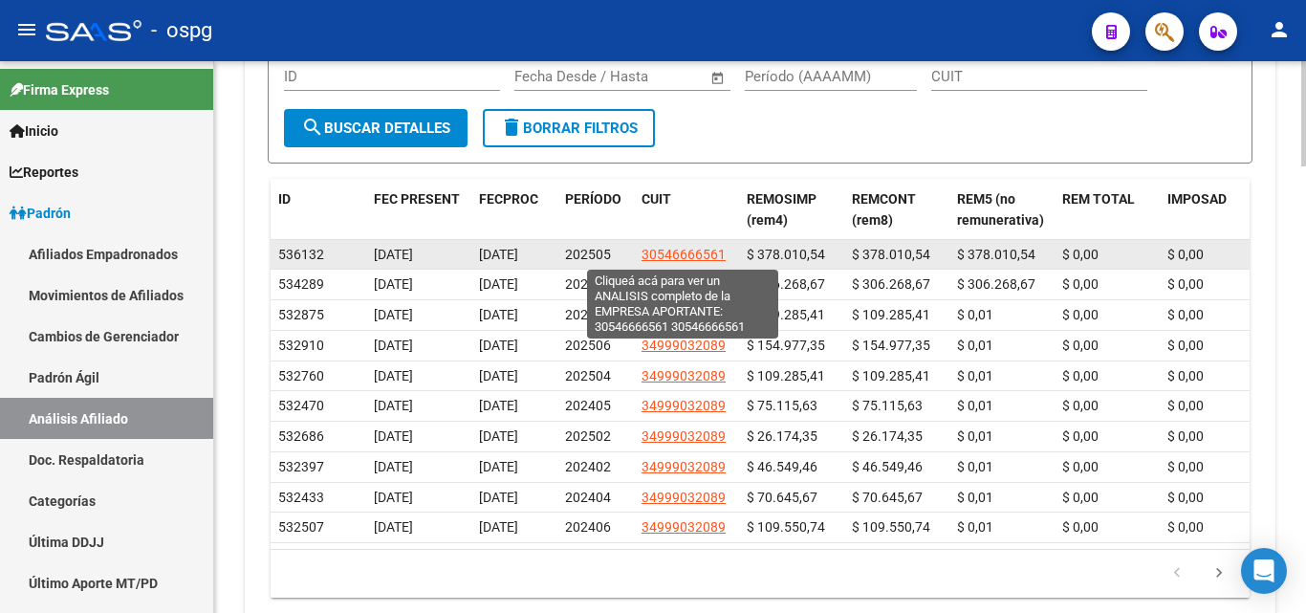 This screenshot has height=613, width=1306. I want to click on datatable-header-cell: REMCONT (rem8), so click(897, 210).